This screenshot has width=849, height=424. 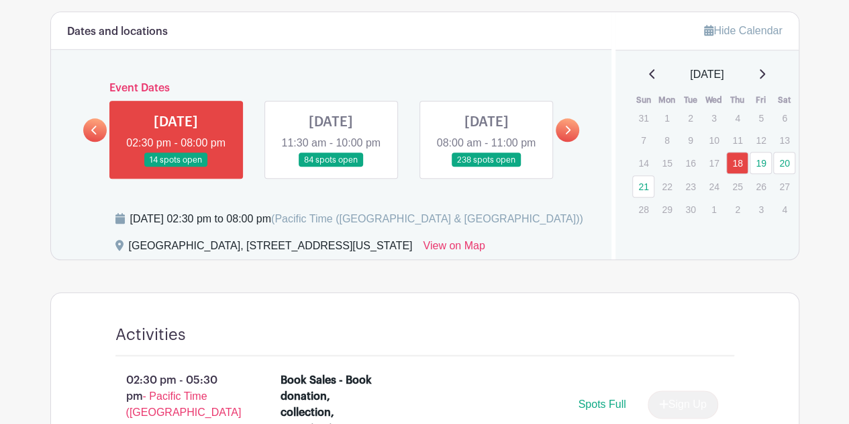 What do you see at coordinates (667, 100) in the screenshot?
I see `th: Mon` at bounding box center [667, 100].